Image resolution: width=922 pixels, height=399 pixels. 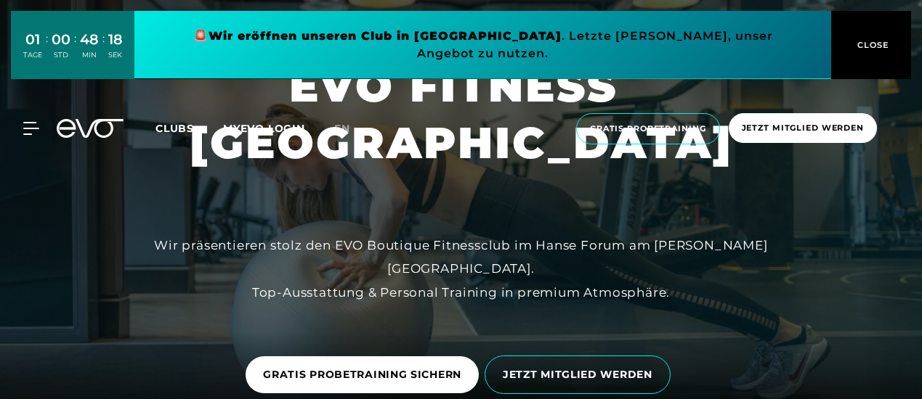 What do you see at coordinates (89, 55) in the screenshot?
I see `div: MIN` at bounding box center [89, 55].